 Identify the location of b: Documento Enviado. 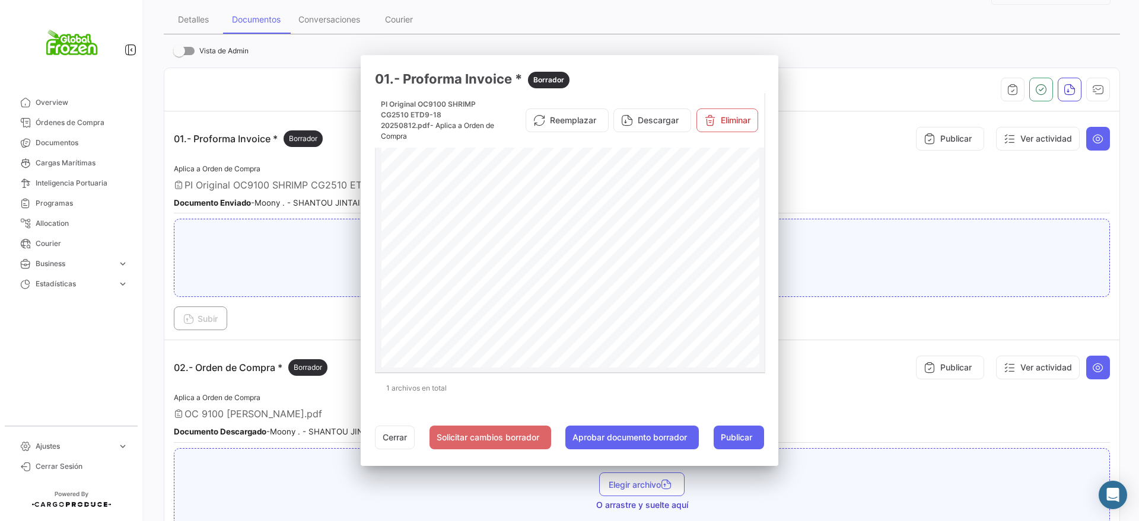
(212, 203).